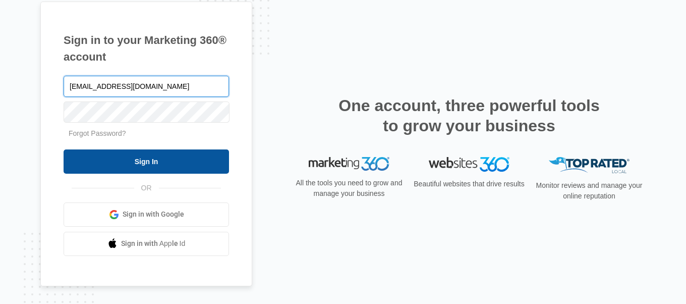  Describe the element at coordinates (469, 115) in the screenshot. I see `h2: One account, three powerful tools to grow your business` at that location.